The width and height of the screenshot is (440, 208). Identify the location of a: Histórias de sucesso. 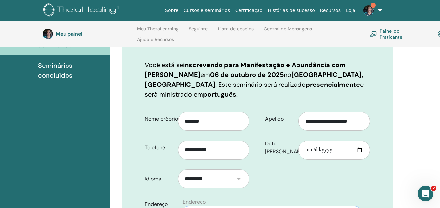
(291, 10).